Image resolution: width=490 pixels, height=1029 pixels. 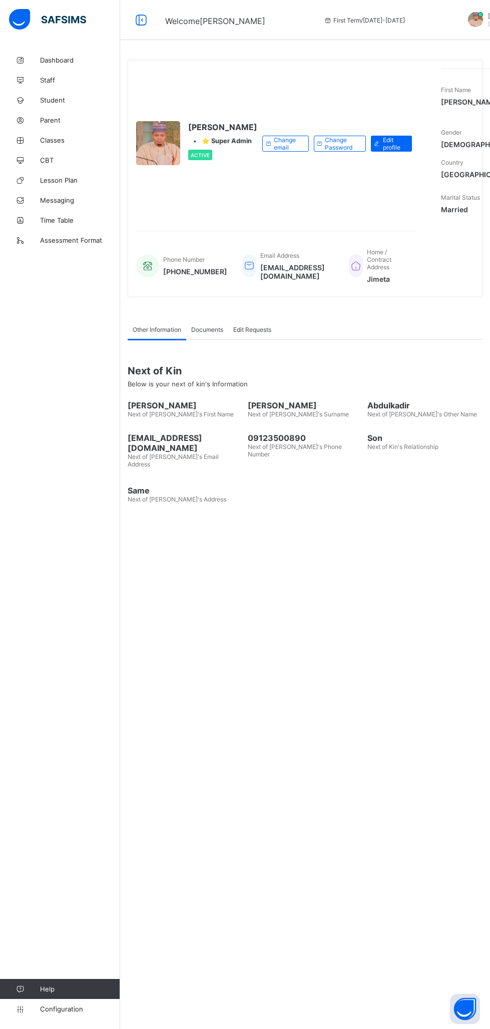 I want to click on span: Email Address, so click(x=280, y=255).